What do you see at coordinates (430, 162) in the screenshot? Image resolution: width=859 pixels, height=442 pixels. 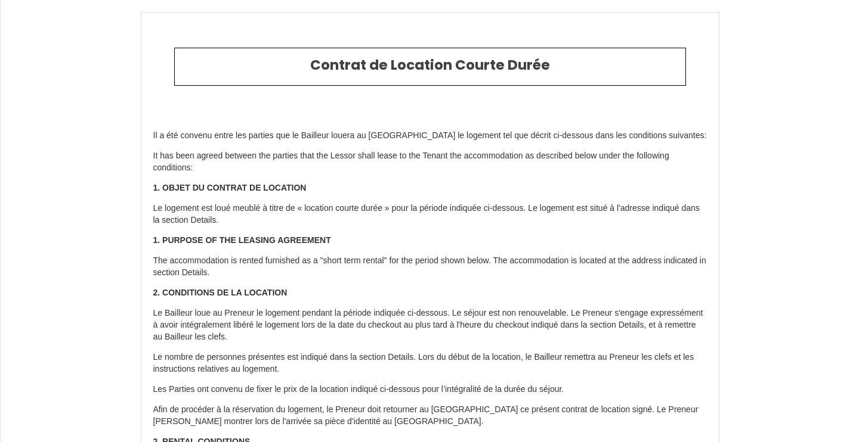 I see `p: It has been agreed between the parties that the Lessor shall lease to the Tenant the accommodatio...` at bounding box center [430, 162].